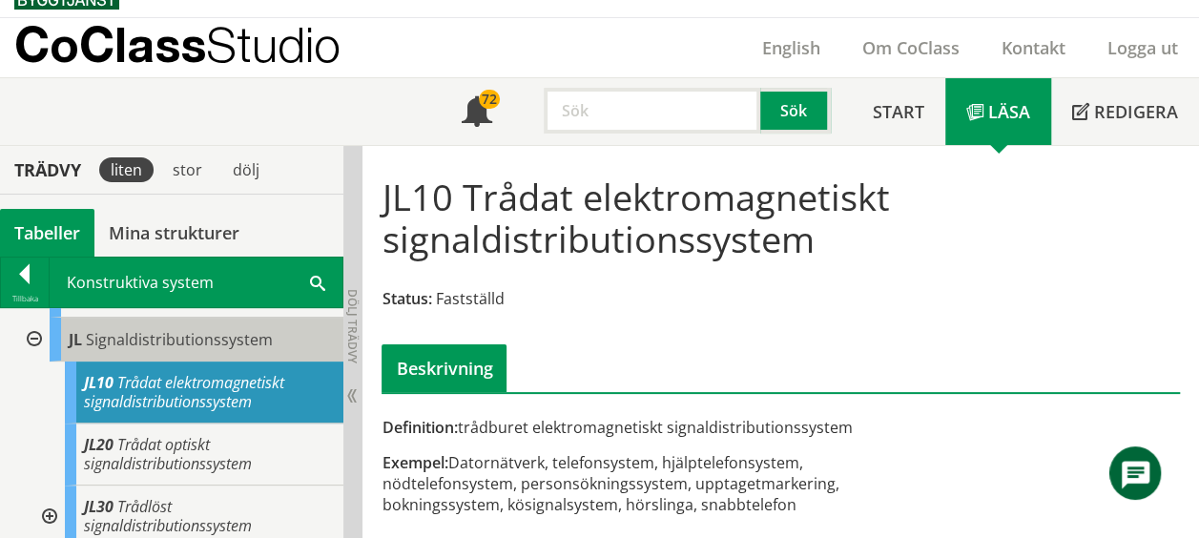  What do you see at coordinates (477, 112) in the screenshot?
I see `a: 72` at bounding box center [477, 112].